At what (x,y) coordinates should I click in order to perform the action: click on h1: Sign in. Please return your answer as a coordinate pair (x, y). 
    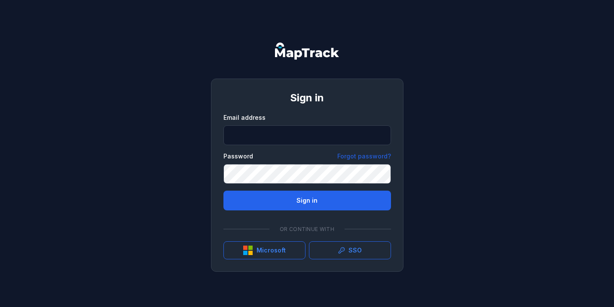
    Looking at the image, I should click on (307, 98).